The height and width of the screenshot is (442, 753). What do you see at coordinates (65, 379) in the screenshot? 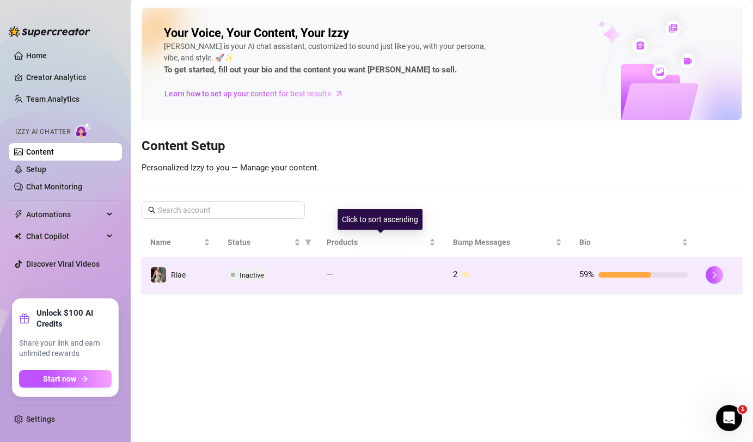
I see `button: Start nowarrow-right` at bounding box center [65, 379].